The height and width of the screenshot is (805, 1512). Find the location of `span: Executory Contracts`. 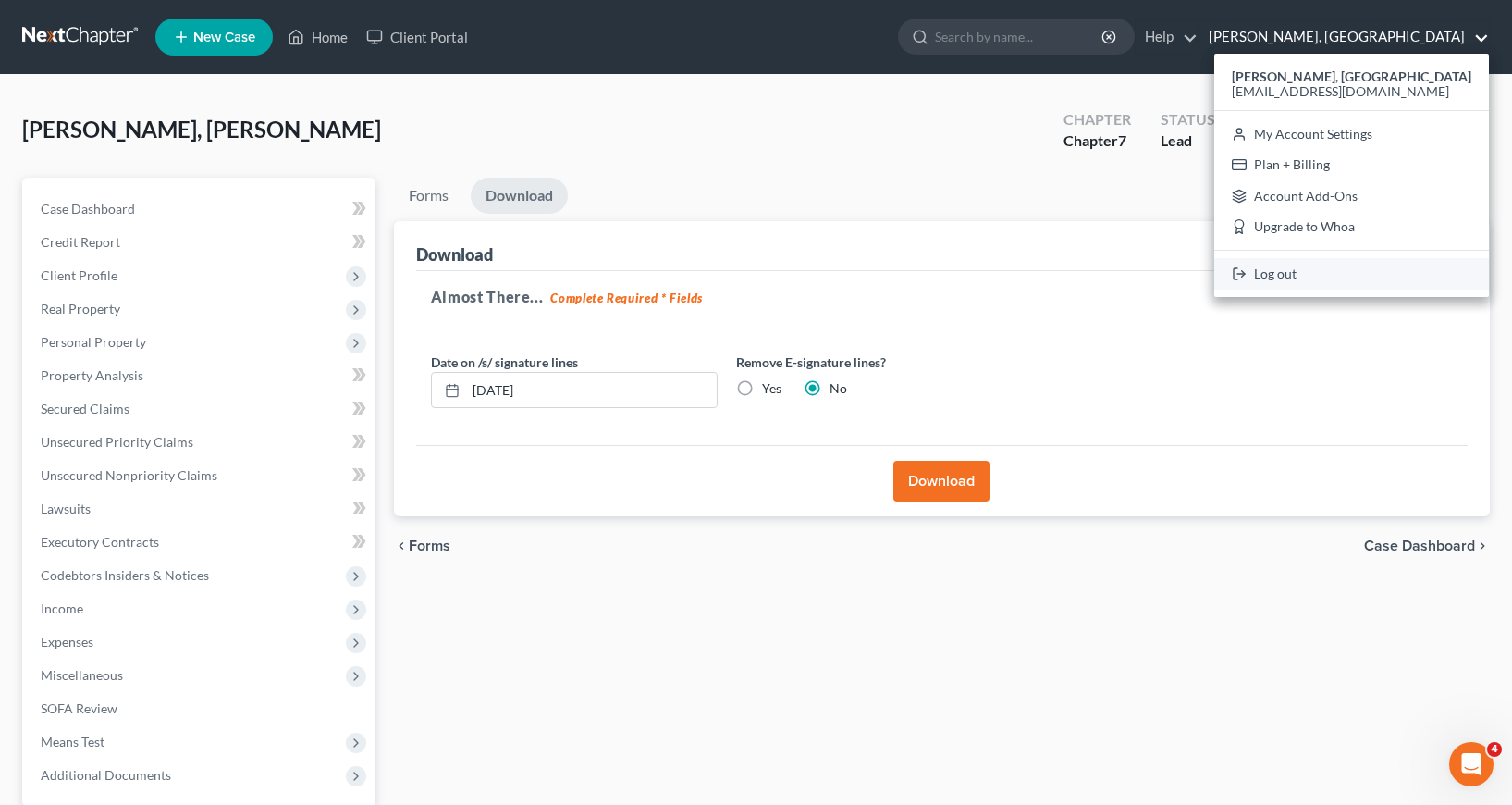

span: Executory Contracts is located at coordinates (100, 541).